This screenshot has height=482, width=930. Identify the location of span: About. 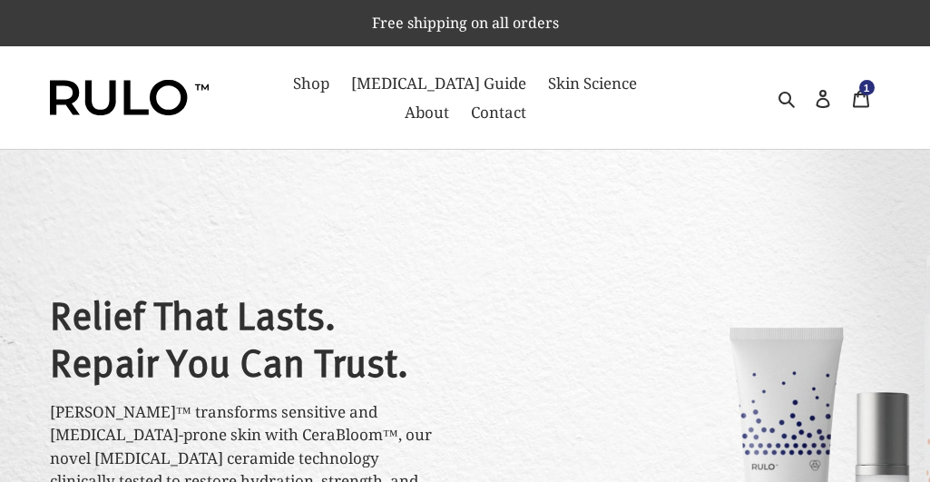
(426, 113).